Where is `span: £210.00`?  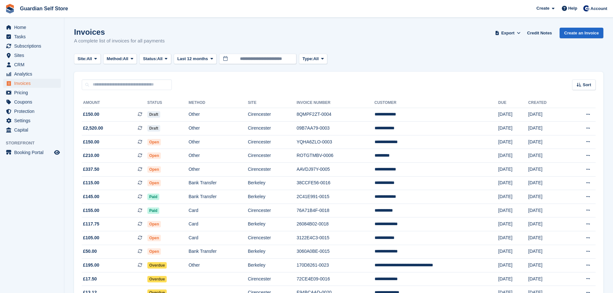
span: £210.00 is located at coordinates (91, 156).